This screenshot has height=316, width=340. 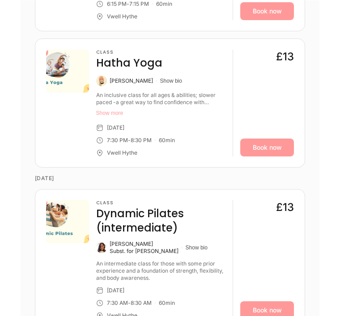 I want to click on img: Kate Arnold, so click(x=101, y=248).